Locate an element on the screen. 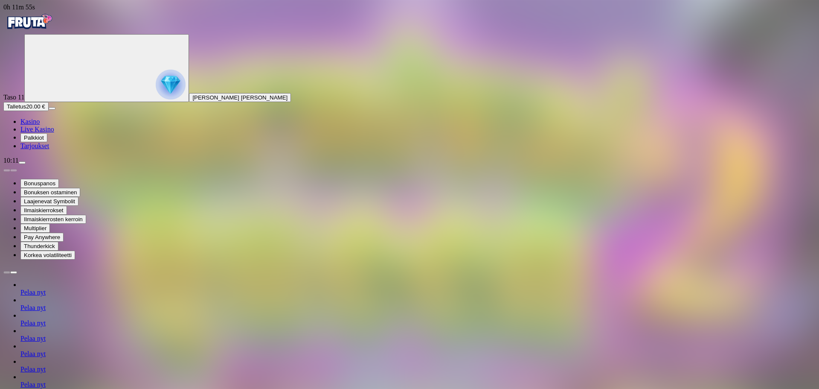 The width and height of the screenshot is (819, 389). img: reward progress is located at coordinates (171, 85).